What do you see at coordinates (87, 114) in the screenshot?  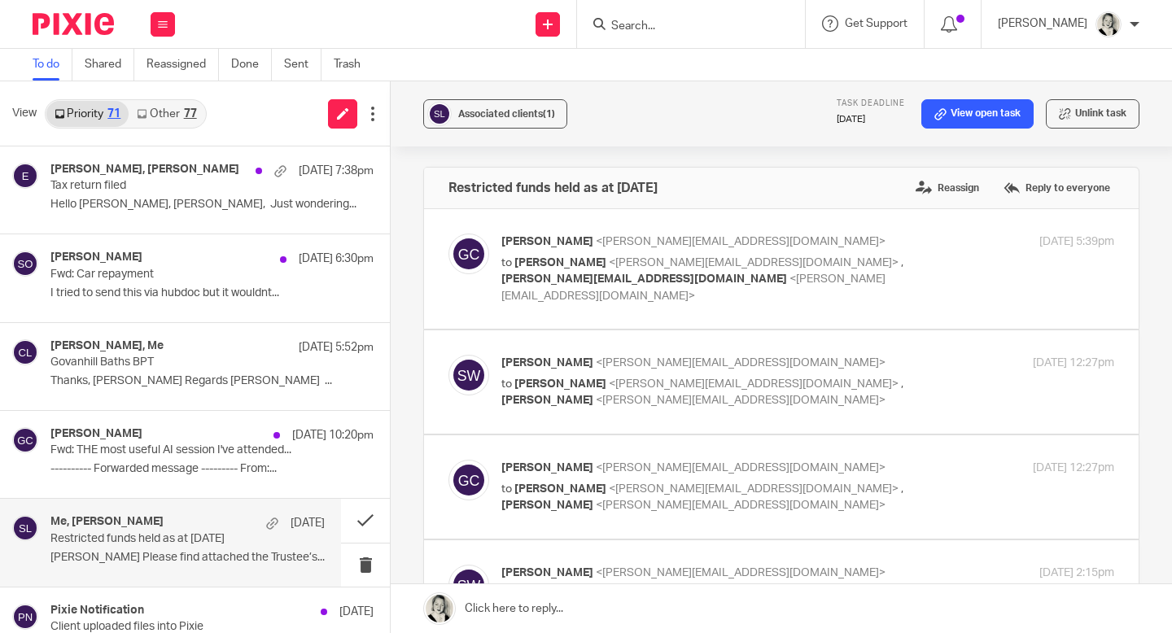 I see `a: Priority71` at bounding box center [87, 114].